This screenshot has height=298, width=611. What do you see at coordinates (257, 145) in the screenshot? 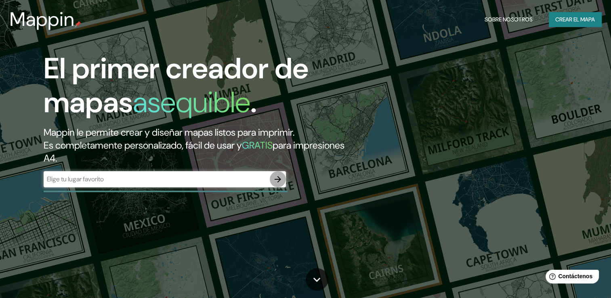
I see `h5: GRATIS` at bounding box center [257, 145].